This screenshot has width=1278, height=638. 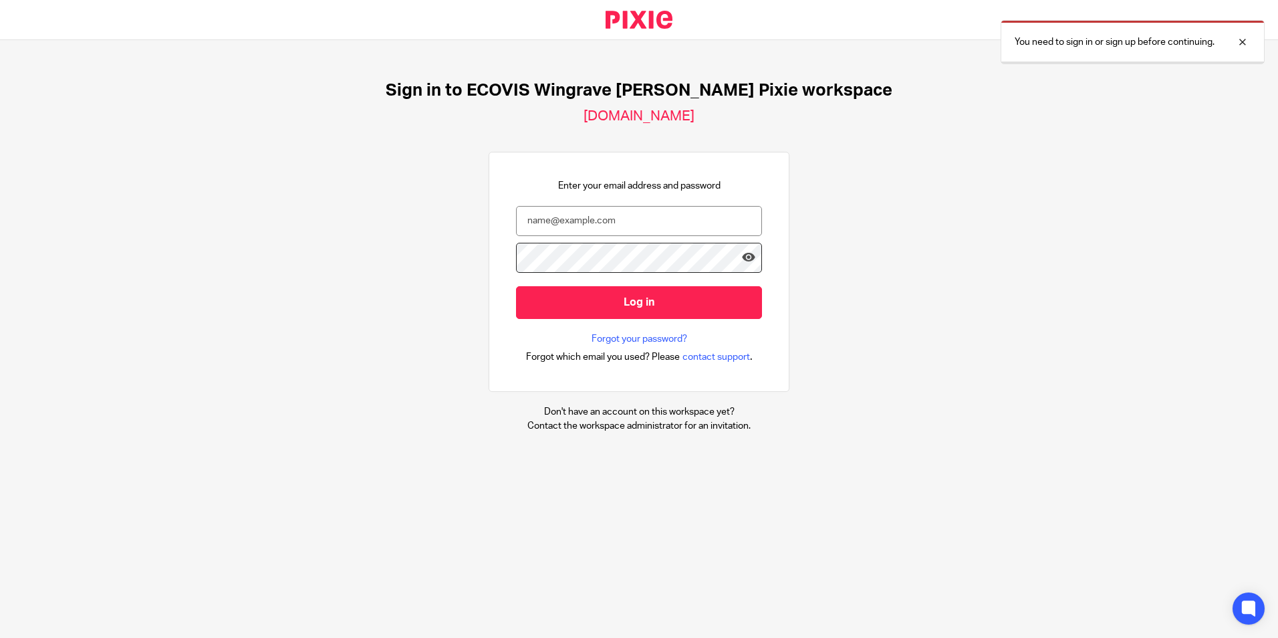 What do you see at coordinates (603, 357) in the screenshot?
I see `span: Forgot which email you used? Please` at bounding box center [603, 357].